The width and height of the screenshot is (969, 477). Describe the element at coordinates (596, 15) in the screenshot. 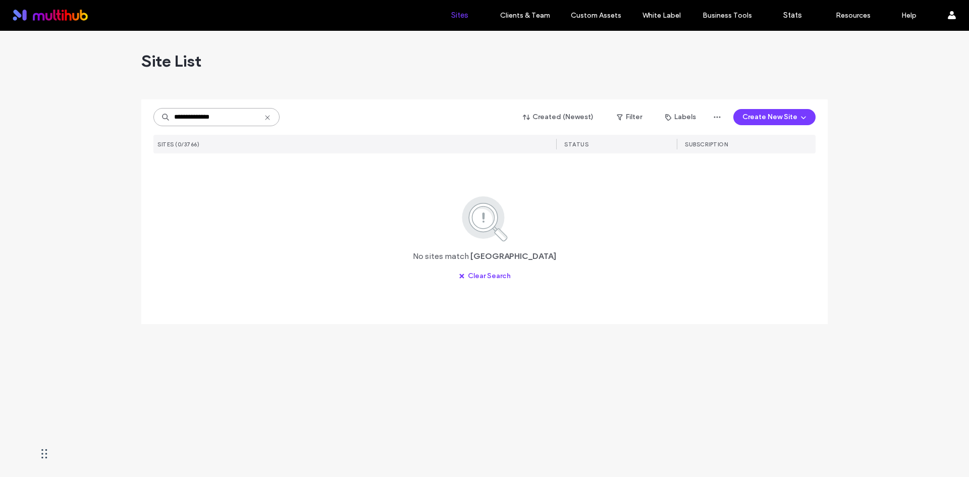

I see `label: Custom Assets` at that location.